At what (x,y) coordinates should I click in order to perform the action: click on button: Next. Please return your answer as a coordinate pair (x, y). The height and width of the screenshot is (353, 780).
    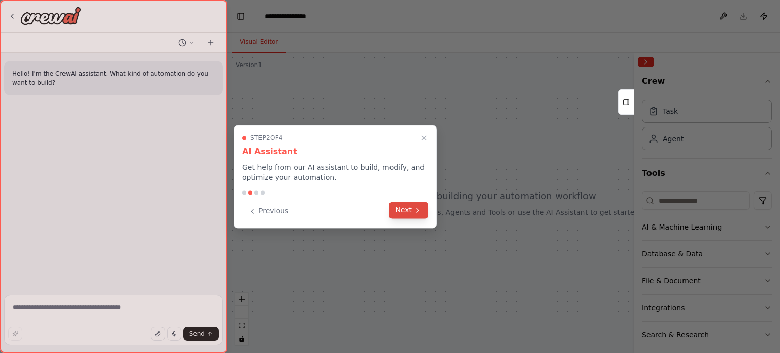
    Looking at the image, I should click on (408, 210).